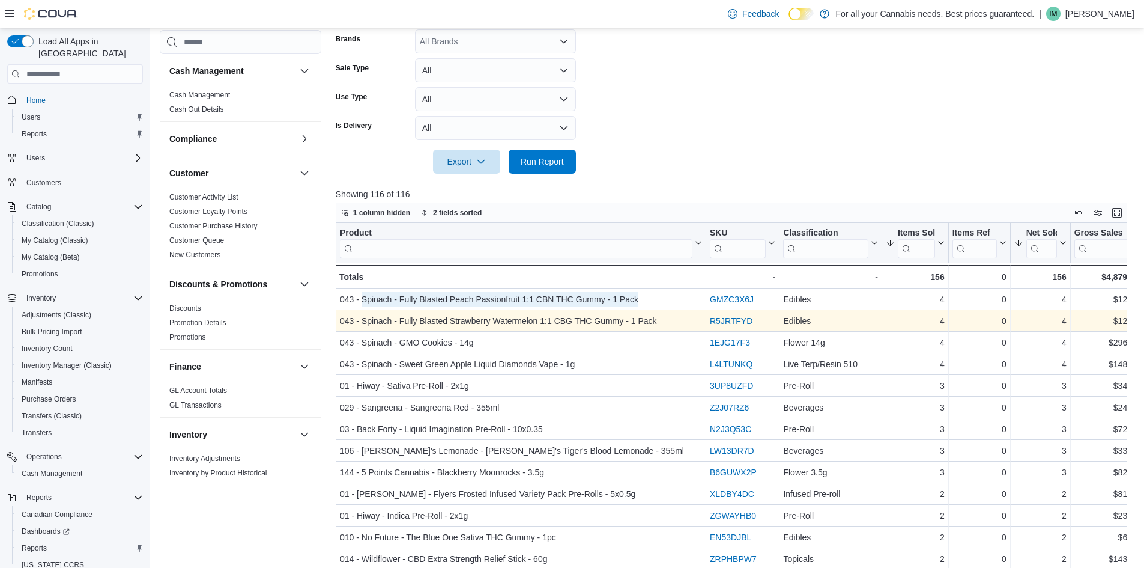 The image size is (1144, 568). What do you see at coordinates (521, 537) in the screenshot?
I see `div: 010 - No Future - The Blue One Sativa THC Gummy - 1pc` at bounding box center [521, 537].